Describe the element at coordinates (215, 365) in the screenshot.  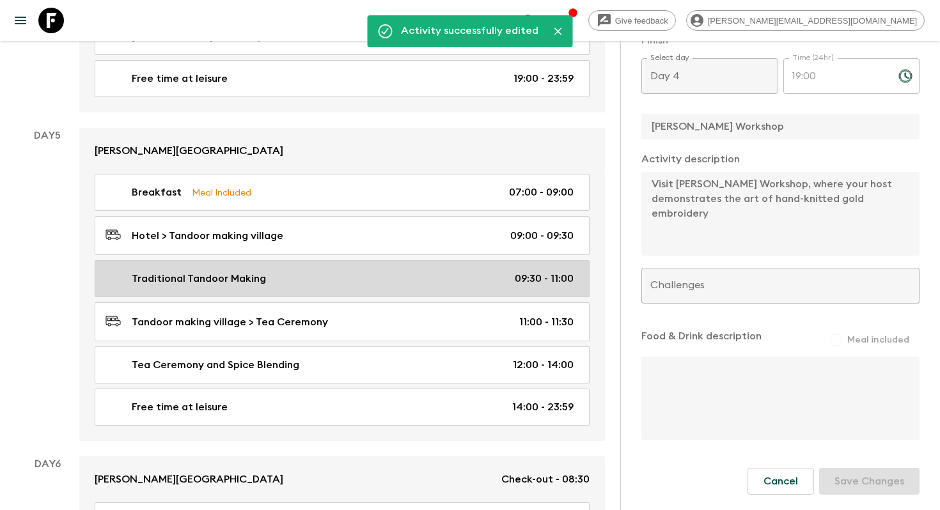
I see `p: Tea Ceremony and Spice Blending` at that location.